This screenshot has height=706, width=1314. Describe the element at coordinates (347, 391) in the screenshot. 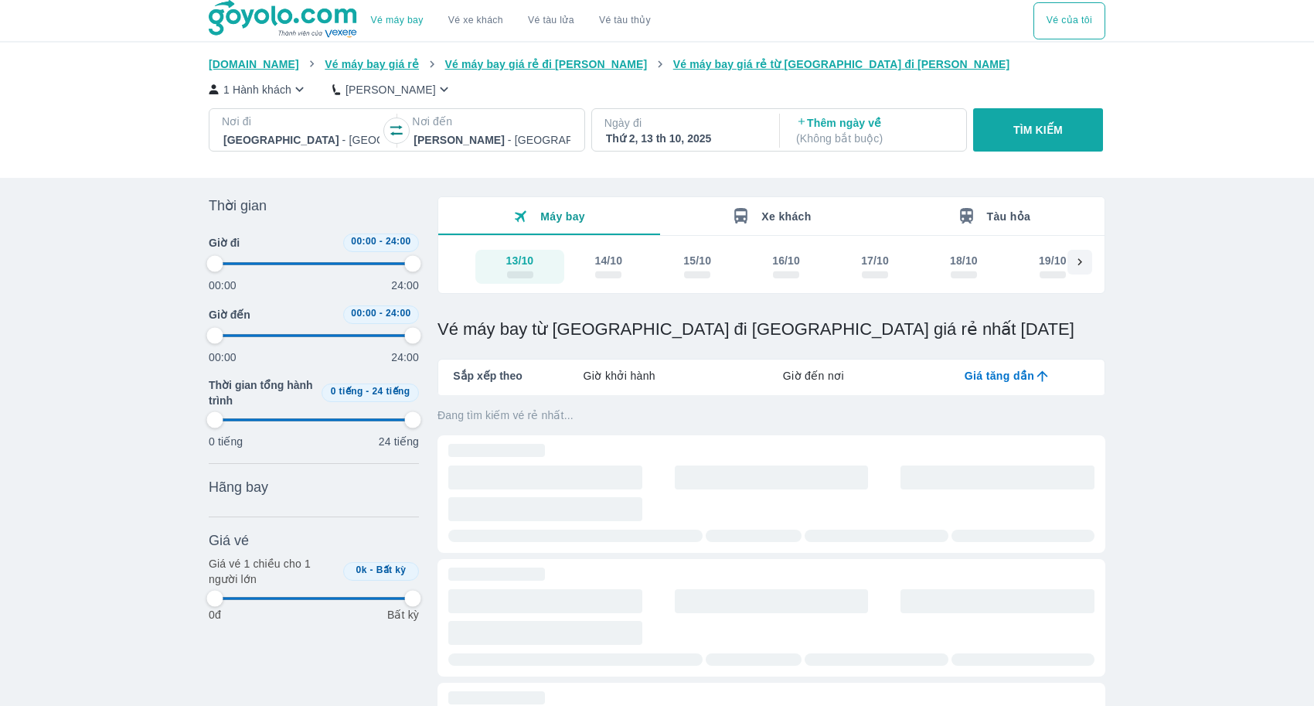

I see `span: 0 tiếng` at that location.